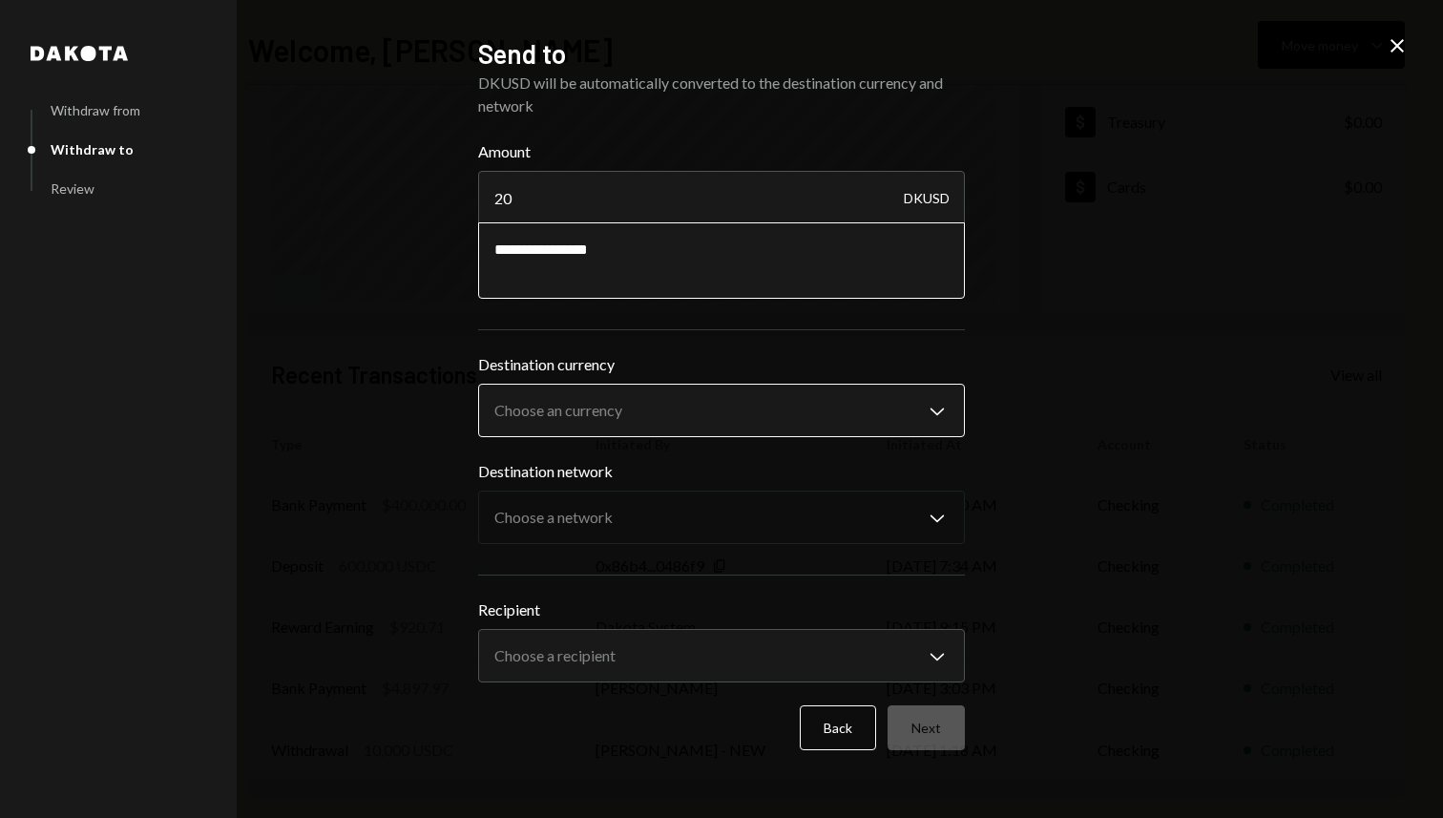 The image size is (1443, 818). I want to click on button: Recipient, so click(721, 655).